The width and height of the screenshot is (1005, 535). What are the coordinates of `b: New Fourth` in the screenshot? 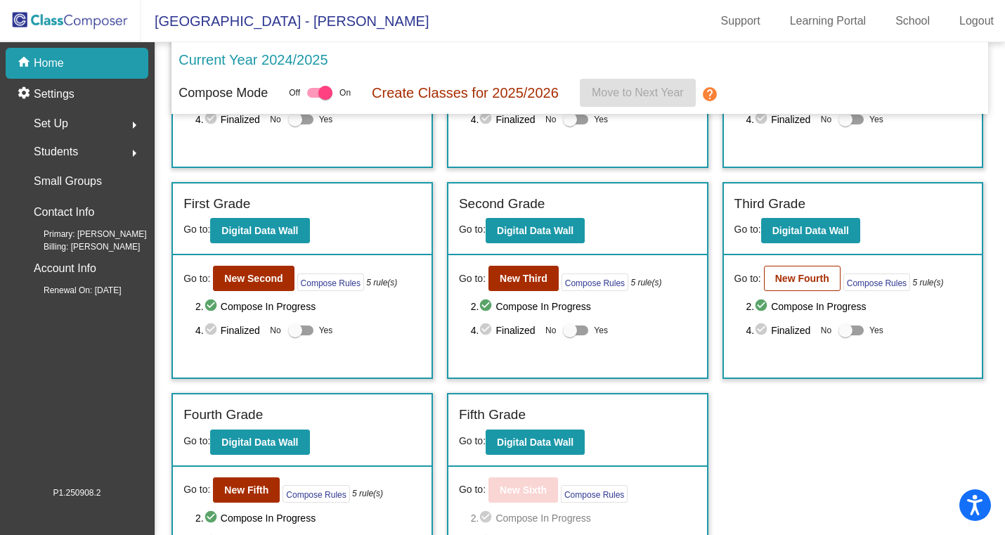 It's located at (802, 278).